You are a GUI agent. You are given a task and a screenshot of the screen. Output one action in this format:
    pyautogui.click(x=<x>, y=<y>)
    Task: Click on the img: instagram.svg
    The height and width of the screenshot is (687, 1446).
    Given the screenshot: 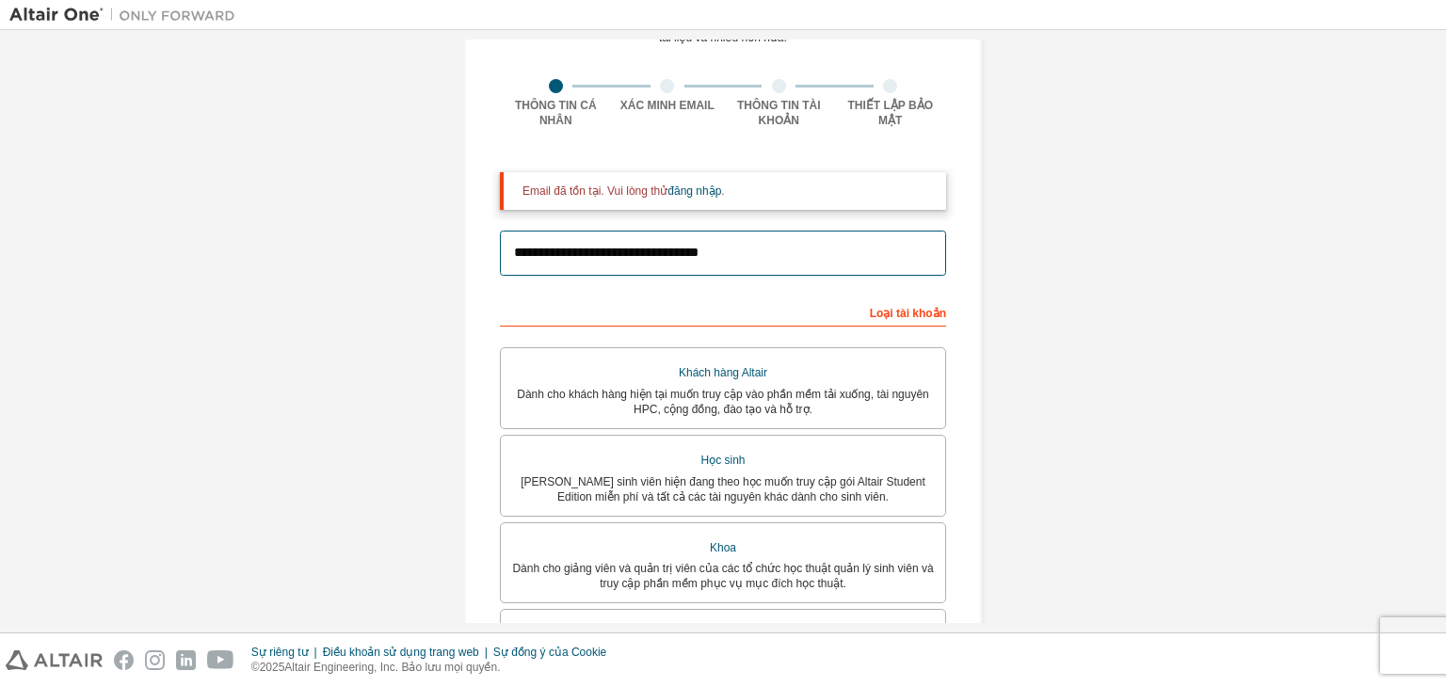 What is the action you would take?
    pyautogui.click(x=154, y=660)
    